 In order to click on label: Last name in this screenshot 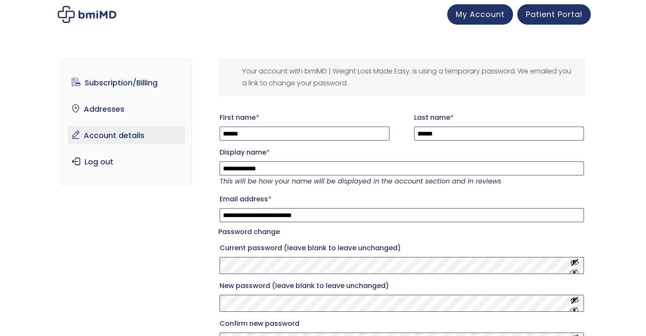, I will do `click(499, 118)`.